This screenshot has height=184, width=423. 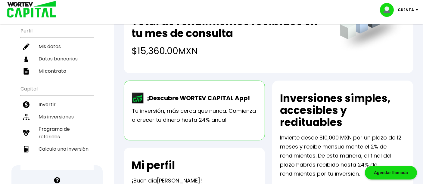 What do you see at coordinates (57, 149) in the screenshot?
I see `li: Calcula una inversión` at bounding box center [57, 149].